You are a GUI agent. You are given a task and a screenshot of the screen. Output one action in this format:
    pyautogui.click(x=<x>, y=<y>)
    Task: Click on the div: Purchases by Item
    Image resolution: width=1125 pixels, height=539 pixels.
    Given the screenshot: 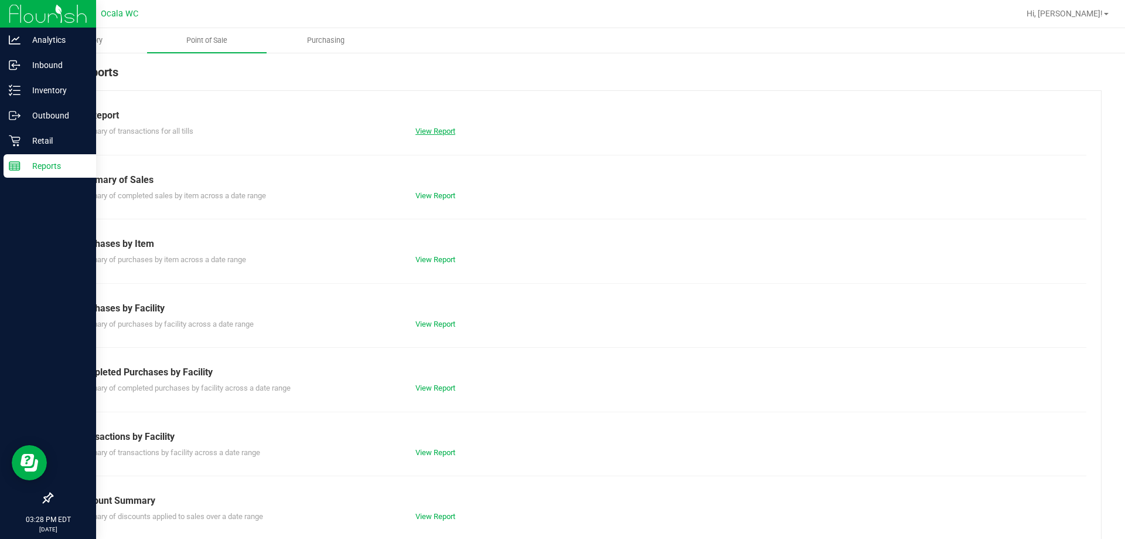 What is the action you would take?
    pyautogui.click(x=577, y=244)
    